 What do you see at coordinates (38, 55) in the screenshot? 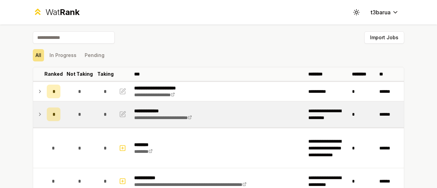
I see `button: All` at bounding box center [38, 55].